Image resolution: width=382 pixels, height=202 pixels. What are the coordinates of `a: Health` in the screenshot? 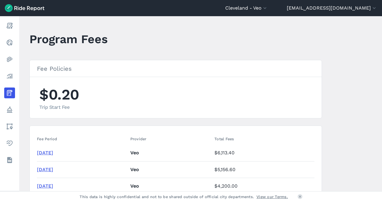 It's located at (10, 144).